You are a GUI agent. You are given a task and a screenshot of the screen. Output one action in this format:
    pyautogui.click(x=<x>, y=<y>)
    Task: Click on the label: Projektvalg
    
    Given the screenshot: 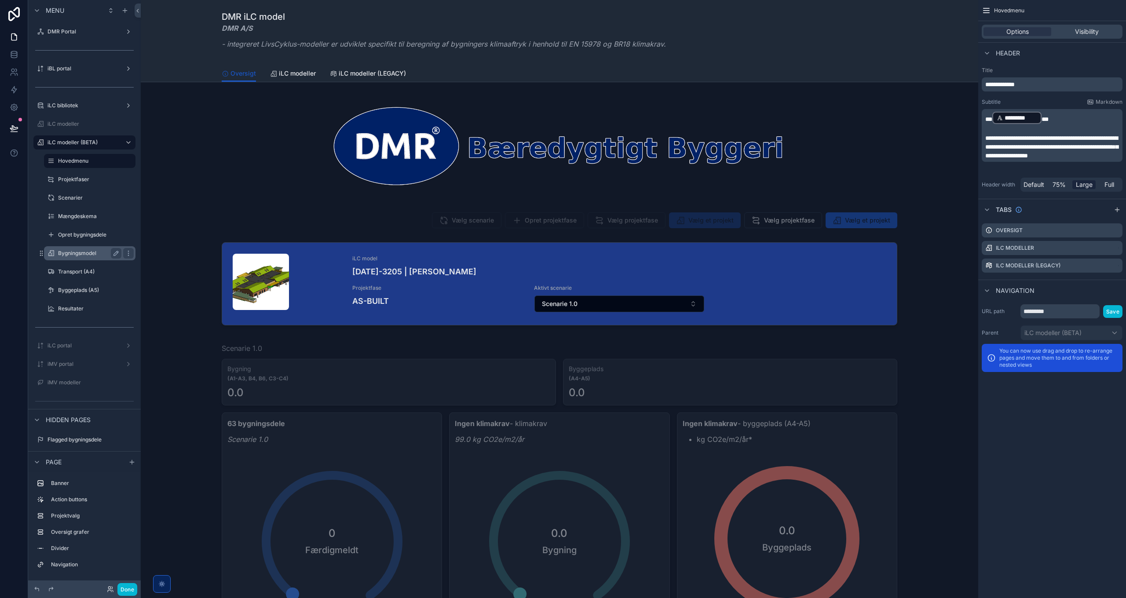 What is the action you would take?
    pyautogui.click(x=92, y=516)
    